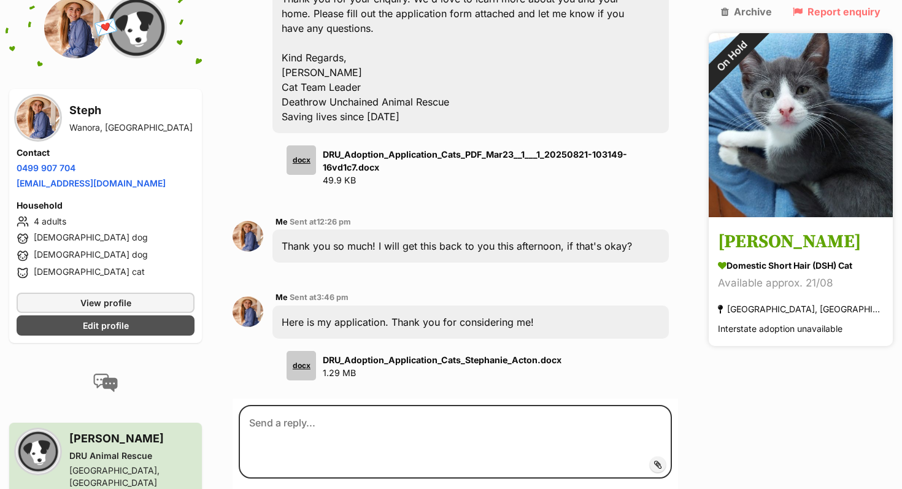 This screenshot has height=489, width=902. I want to click on a: On Hold, so click(801, 214).